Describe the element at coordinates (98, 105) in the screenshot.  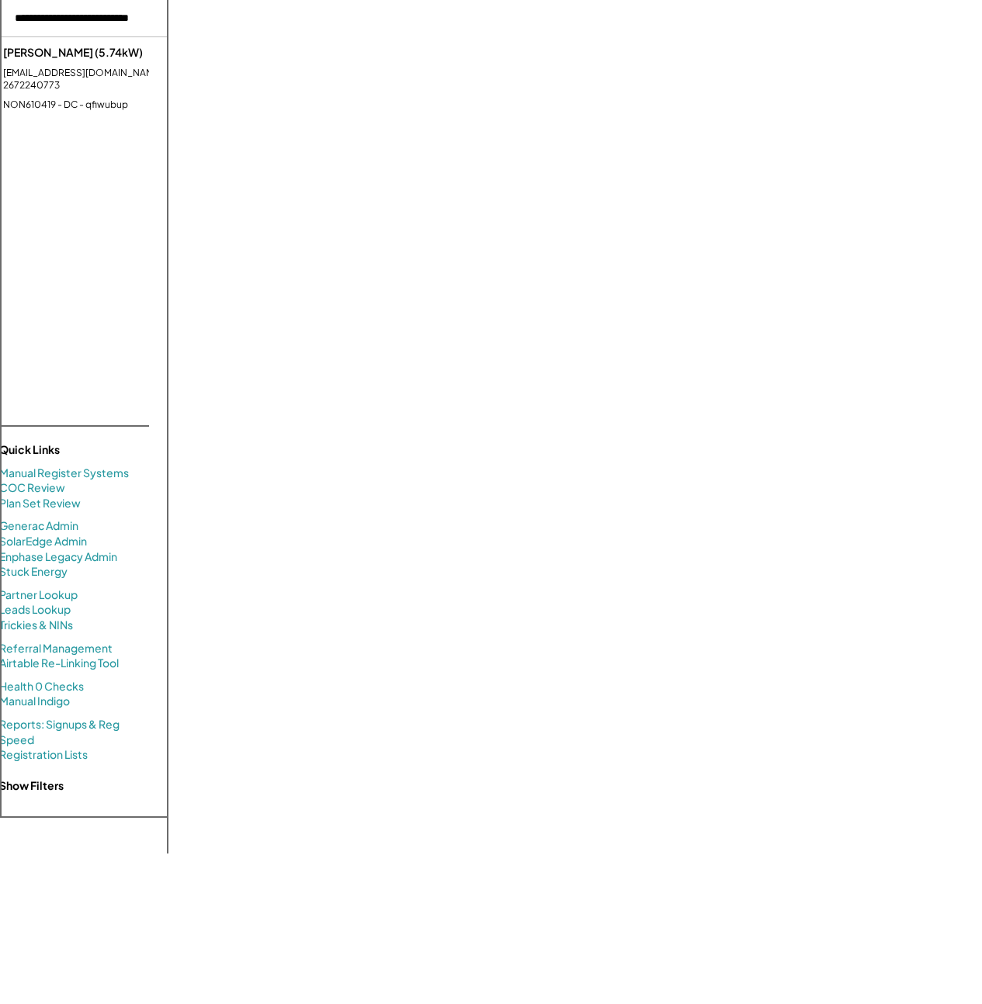
I see `div: NON610419 - DC - qfiwubup` at that location.